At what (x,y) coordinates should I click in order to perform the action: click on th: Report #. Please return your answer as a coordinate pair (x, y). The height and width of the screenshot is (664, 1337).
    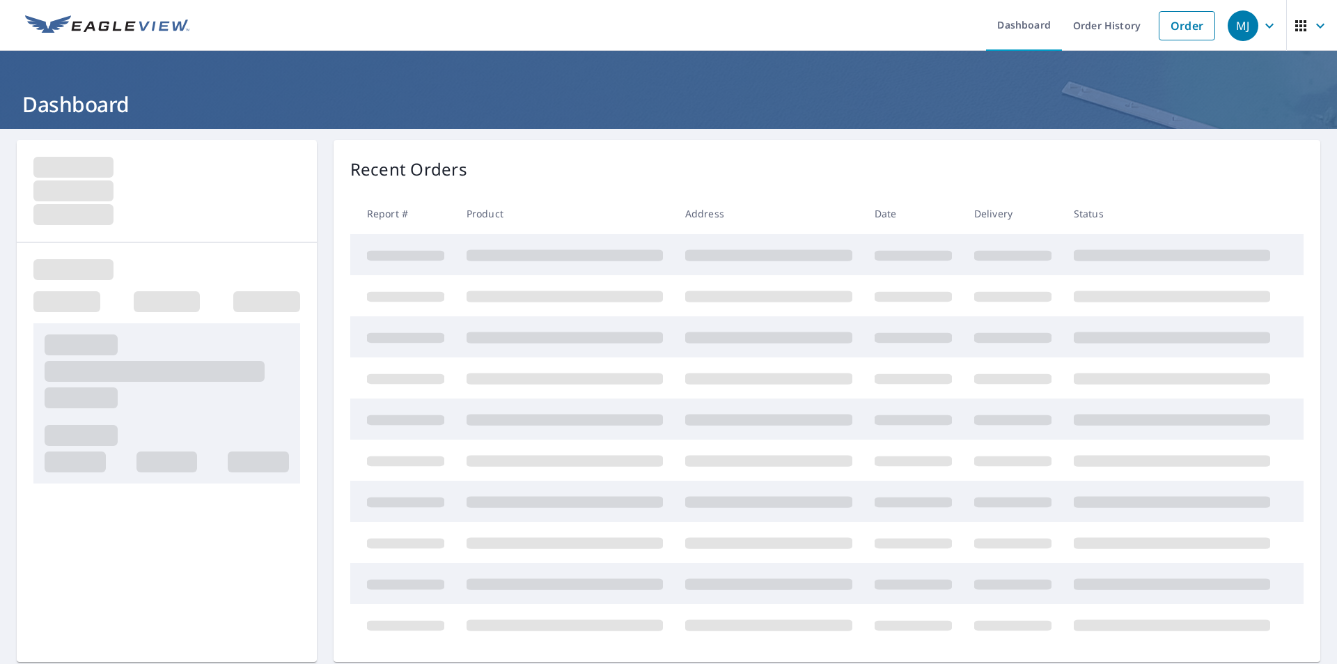
    Looking at the image, I should click on (402, 213).